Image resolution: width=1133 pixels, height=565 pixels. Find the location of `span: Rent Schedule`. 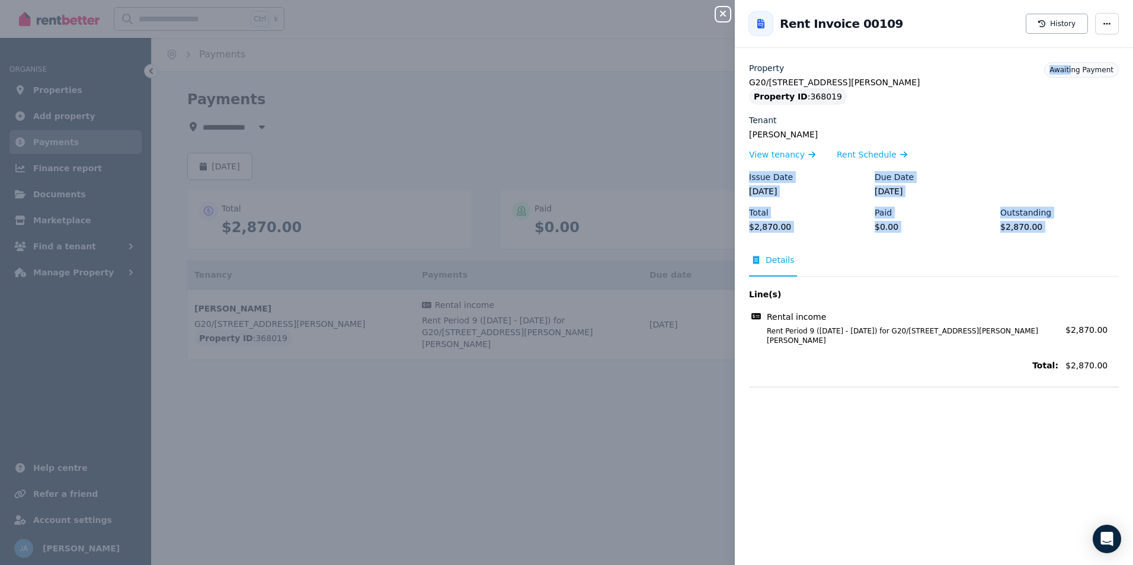

span: Rent Schedule is located at coordinates (866, 155).